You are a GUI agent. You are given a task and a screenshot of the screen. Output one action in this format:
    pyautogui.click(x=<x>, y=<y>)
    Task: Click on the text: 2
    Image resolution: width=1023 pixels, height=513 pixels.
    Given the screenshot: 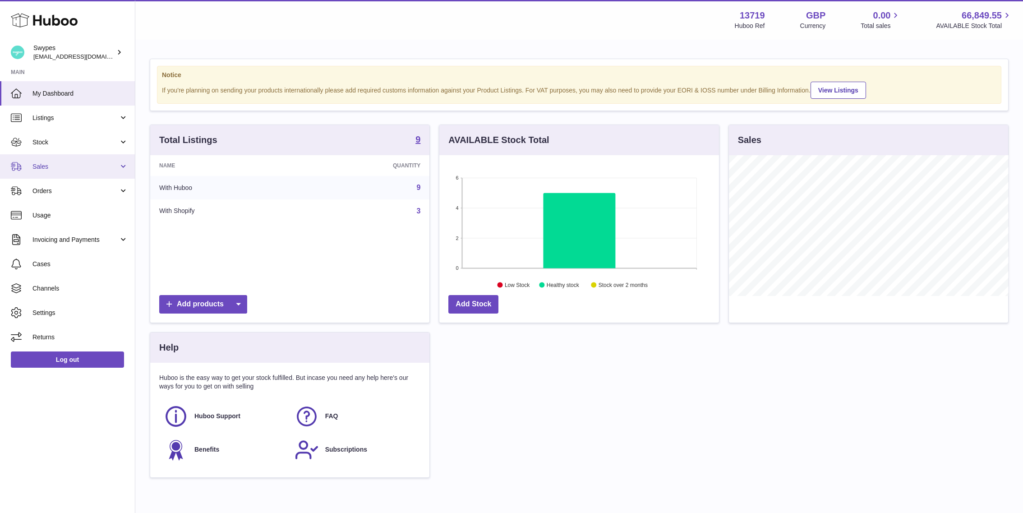 What is the action you would take?
    pyautogui.click(x=457, y=238)
    